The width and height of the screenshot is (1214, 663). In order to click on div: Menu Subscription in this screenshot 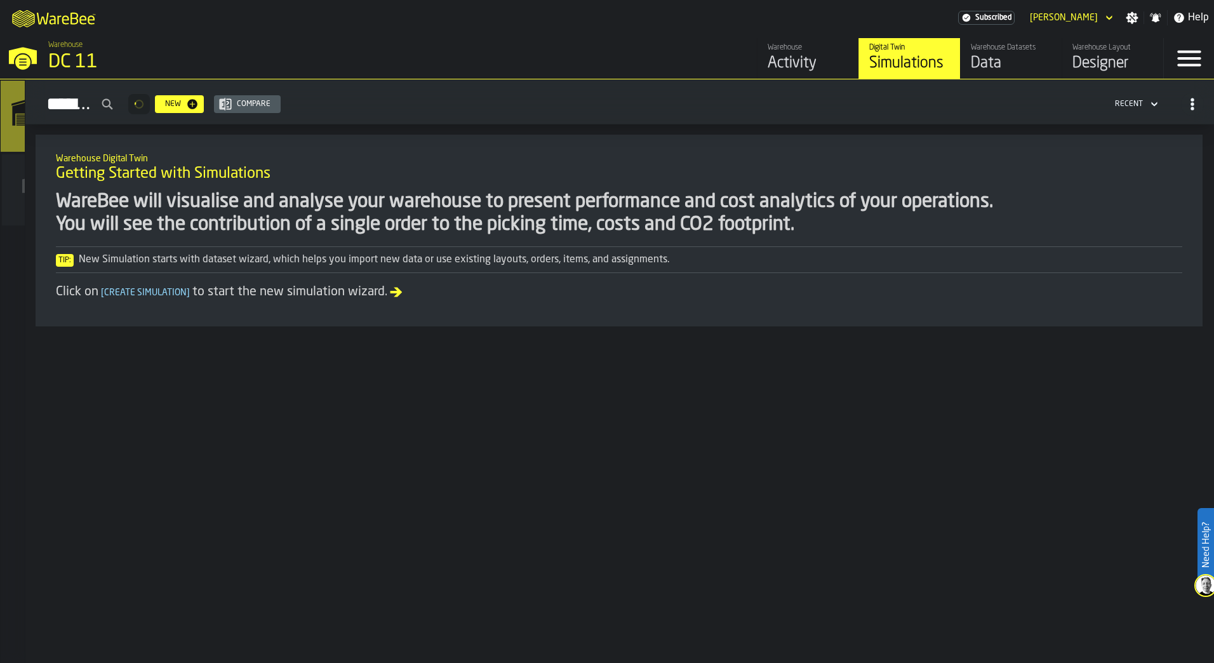, I will do `click(986, 18)`.